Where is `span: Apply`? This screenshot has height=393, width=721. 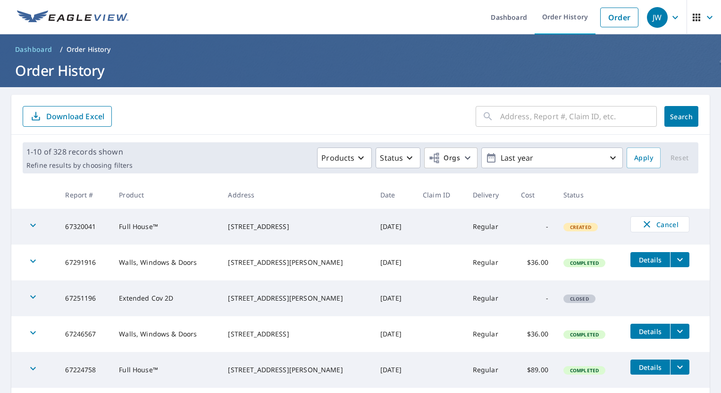
span: Apply is located at coordinates (643, 158).